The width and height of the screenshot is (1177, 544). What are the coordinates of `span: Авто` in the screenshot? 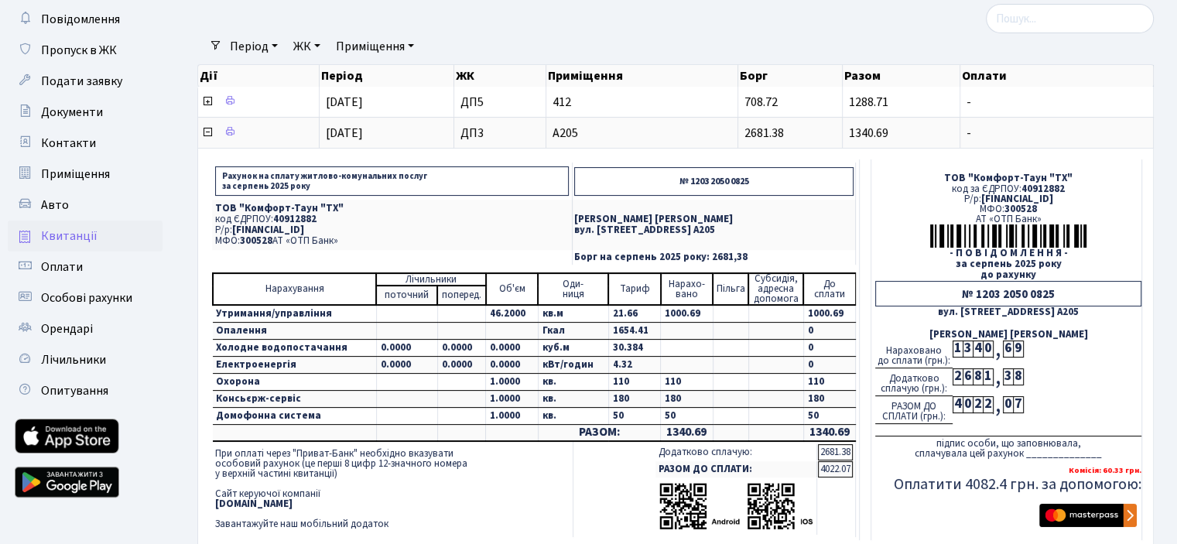 It's located at (55, 205).